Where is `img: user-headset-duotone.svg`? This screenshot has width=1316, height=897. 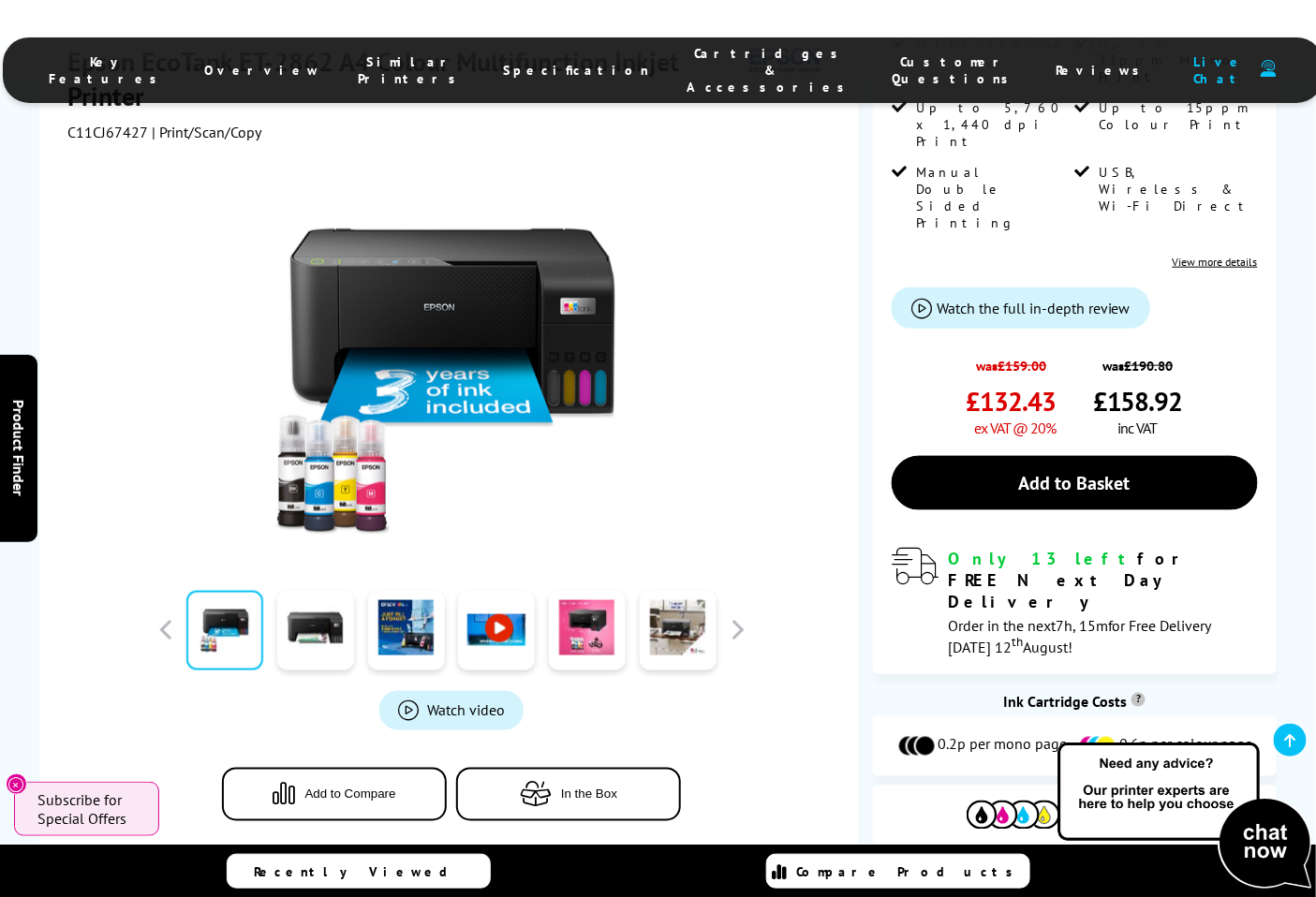
img: user-headset-duotone.svg is located at coordinates (1268, 69).